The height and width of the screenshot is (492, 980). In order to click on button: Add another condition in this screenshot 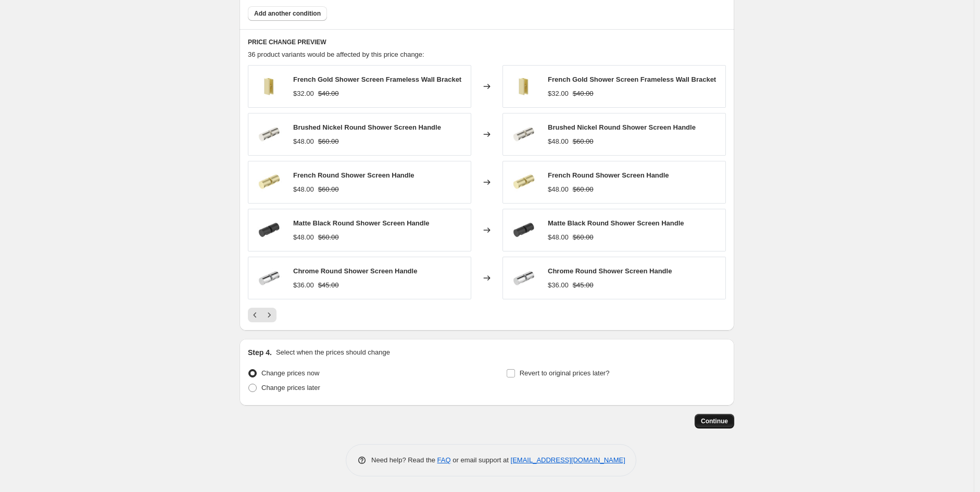, I will do `click(287, 14)`.